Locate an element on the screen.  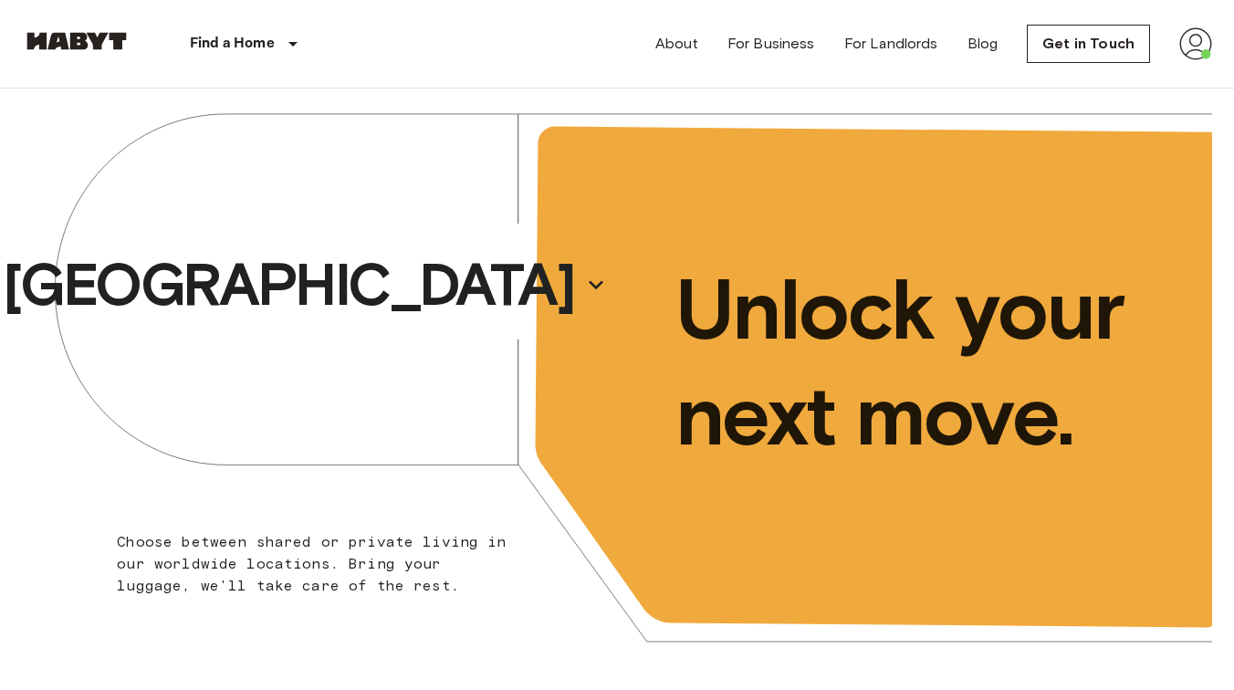
p: Find a Home is located at coordinates (232, 44).